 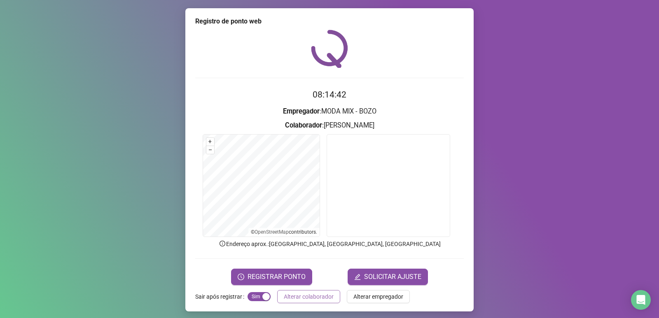 What do you see at coordinates (309, 297) in the screenshot?
I see `span: Alterar colaborador` at bounding box center [309, 297].